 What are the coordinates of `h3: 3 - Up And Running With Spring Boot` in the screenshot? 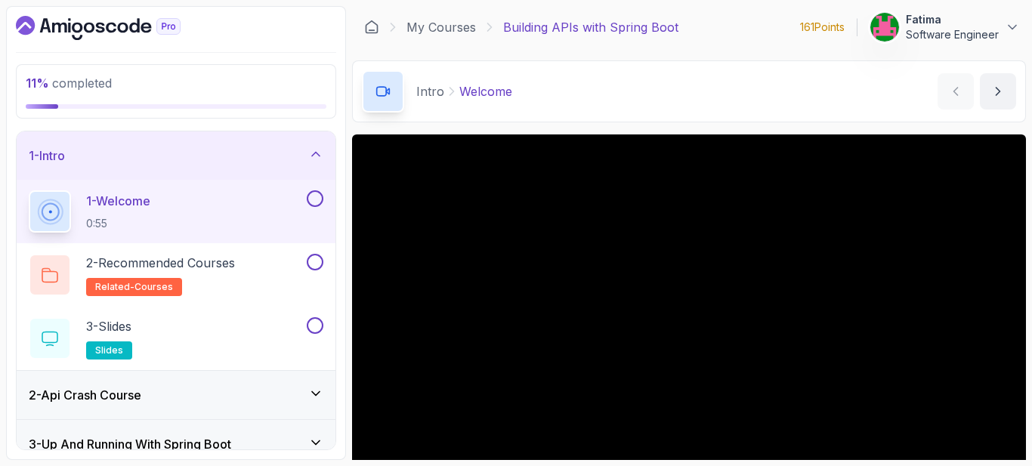 It's located at (130, 444).